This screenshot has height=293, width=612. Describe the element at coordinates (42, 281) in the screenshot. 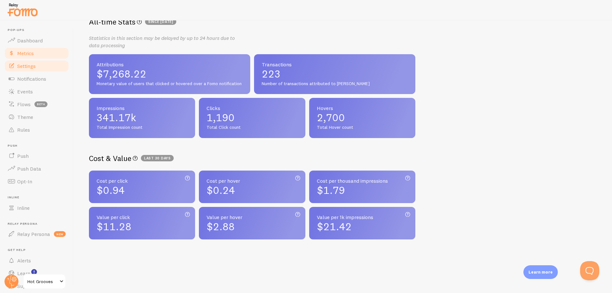

I see `span: Hot Grooves` at that location.